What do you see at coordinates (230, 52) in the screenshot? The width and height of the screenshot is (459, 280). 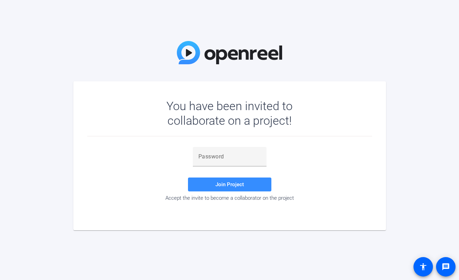 I see `img: OpenReel Logo` at bounding box center [230, 52].